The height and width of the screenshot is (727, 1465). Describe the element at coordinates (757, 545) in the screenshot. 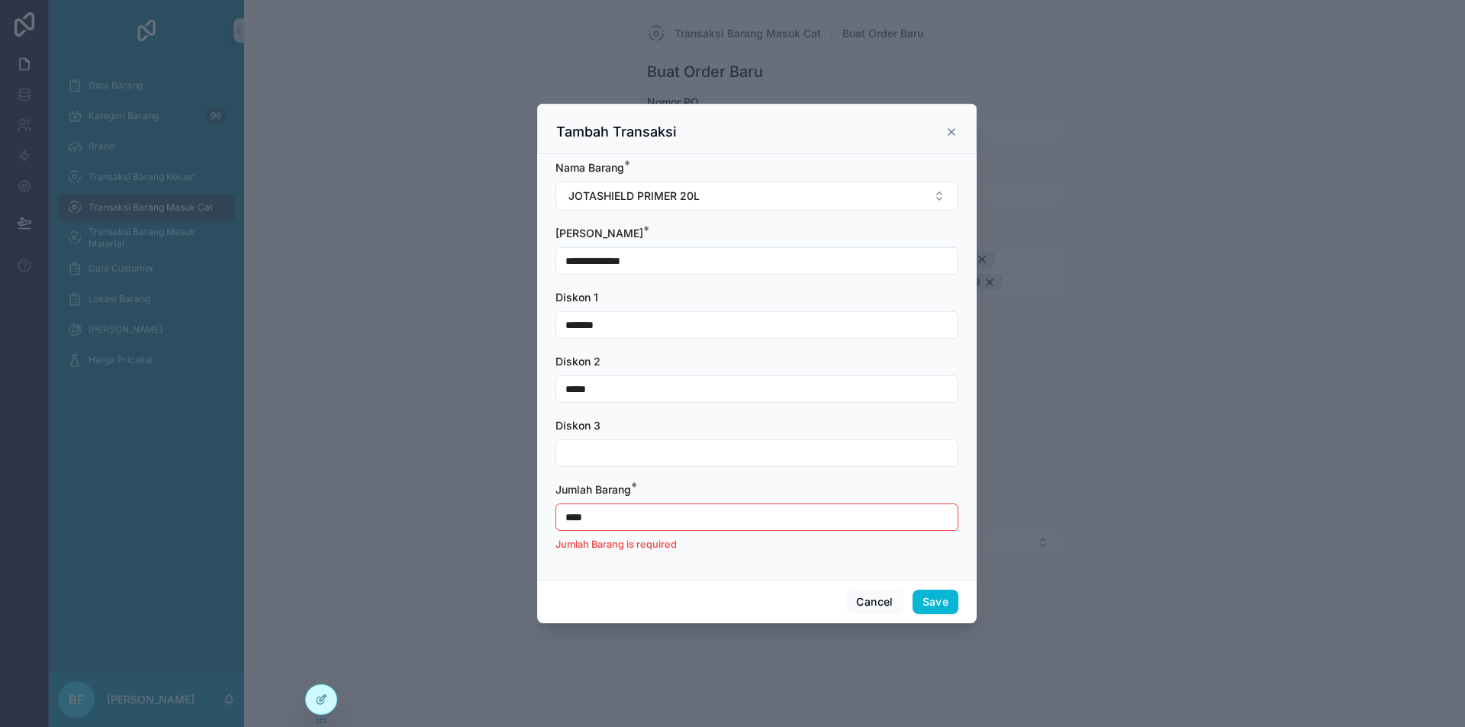

I see `p: Jumlah Barang is required` at that location.